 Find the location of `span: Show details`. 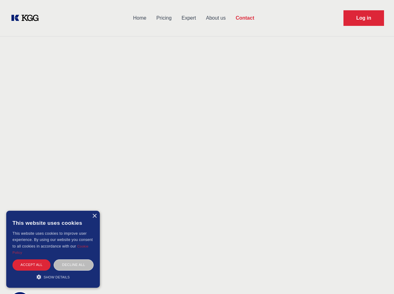

span: Show details is located at coordinates (57, 277).